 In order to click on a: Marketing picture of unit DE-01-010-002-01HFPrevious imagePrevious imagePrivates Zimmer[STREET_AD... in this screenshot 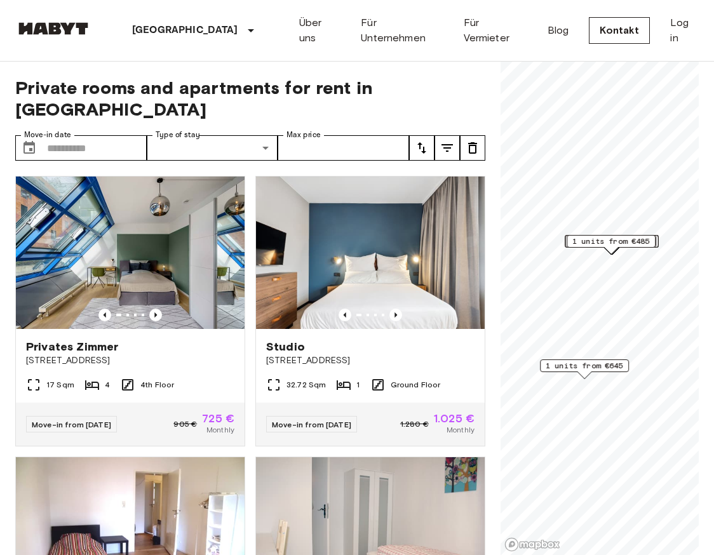, I will do `click(130, 311)`.